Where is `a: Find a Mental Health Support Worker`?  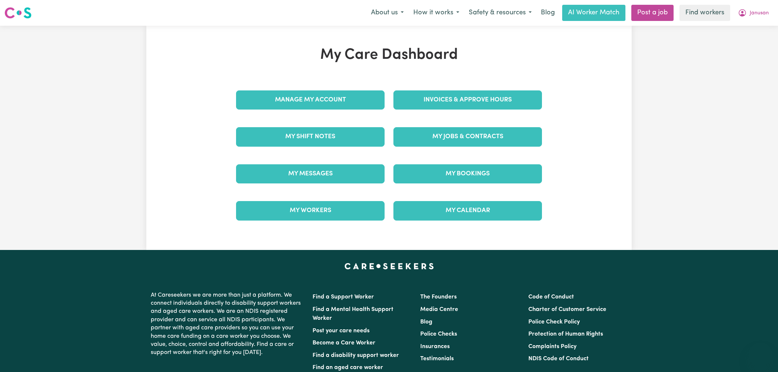 a: Find a Mental Health Support Worker is located at coordinates (353, 314).